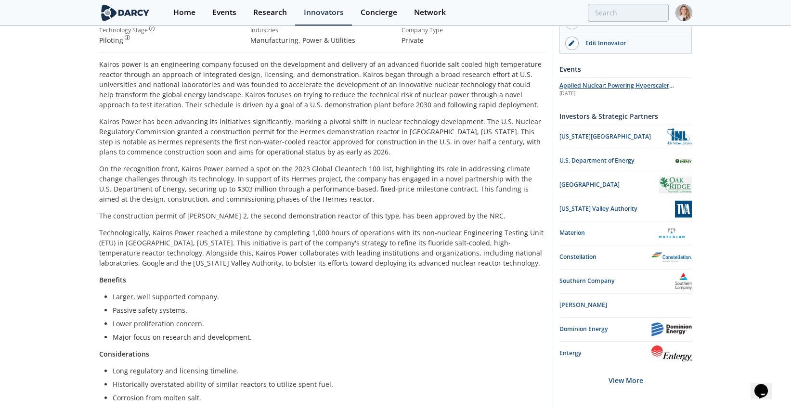 Image resolution: width=791 pixels, height=409 pixels. I want to click on li: Larger, well supported company., so click(326, 296).